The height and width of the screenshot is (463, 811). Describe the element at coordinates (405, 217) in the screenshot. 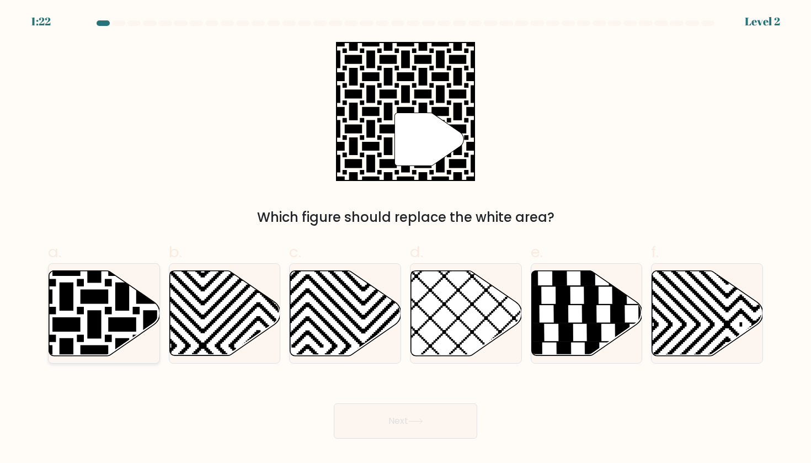

I see `div: Which figure should replace the white area?` at that location.